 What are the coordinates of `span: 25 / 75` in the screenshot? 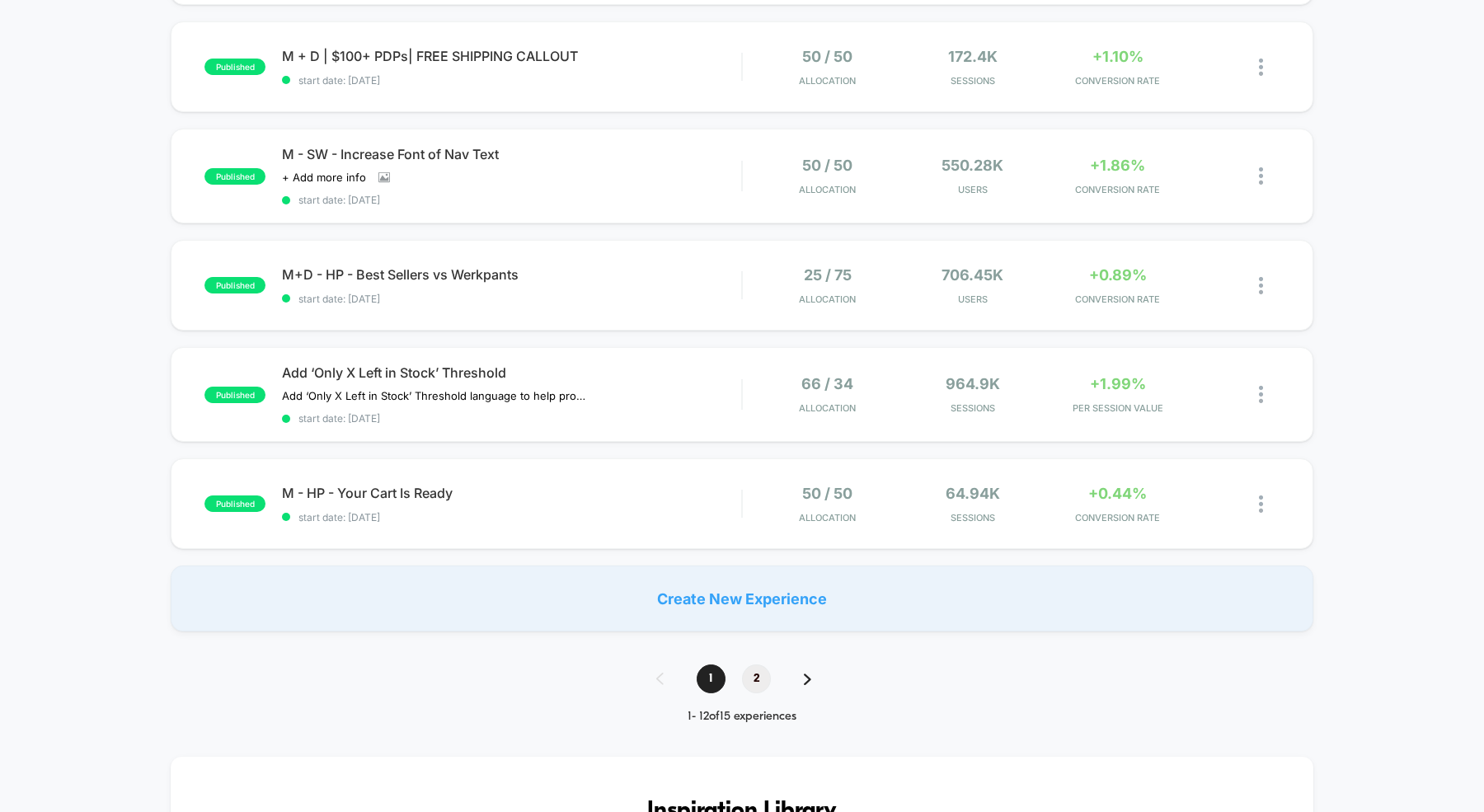 It's located at (828, 275).